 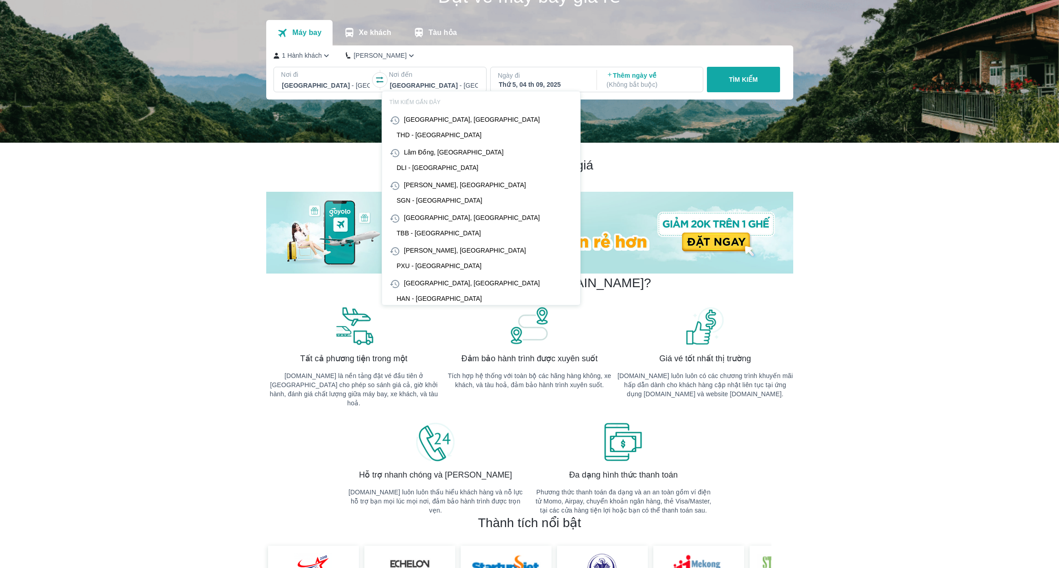 What do you see at coordinates (442, 33) in the screenshot?
I see `p: Tàu hỏa` at bounding box center [442, 33].